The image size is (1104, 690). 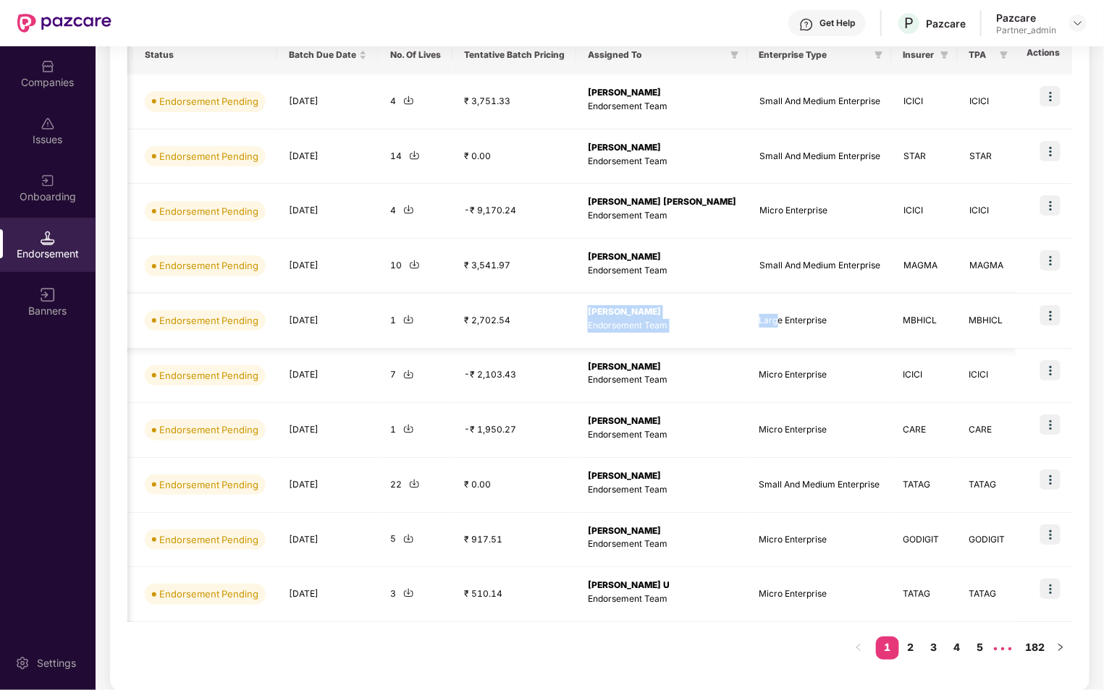 I want to click on div: 14, so click(x=415, y=156).